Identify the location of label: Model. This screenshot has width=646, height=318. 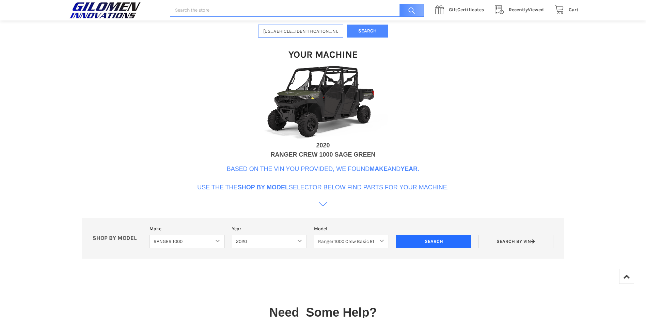
(352, 228).